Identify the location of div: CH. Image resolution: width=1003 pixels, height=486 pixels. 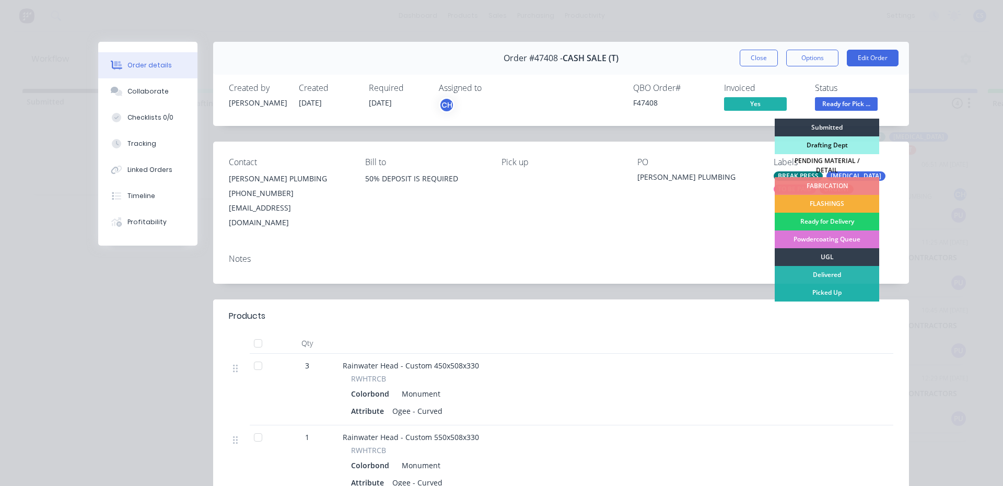
(447, 105).